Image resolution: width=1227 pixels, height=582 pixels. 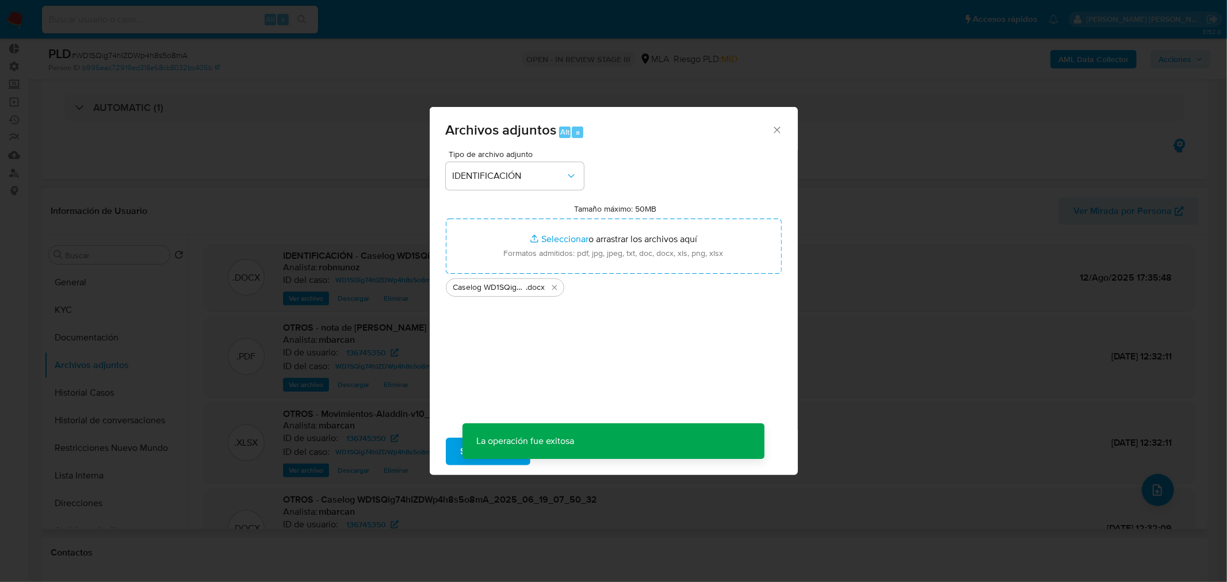 What do you see at coordinates (776, 129) in the screenshot?
I see `button: Cerrar` at bounding box center [776, 129].